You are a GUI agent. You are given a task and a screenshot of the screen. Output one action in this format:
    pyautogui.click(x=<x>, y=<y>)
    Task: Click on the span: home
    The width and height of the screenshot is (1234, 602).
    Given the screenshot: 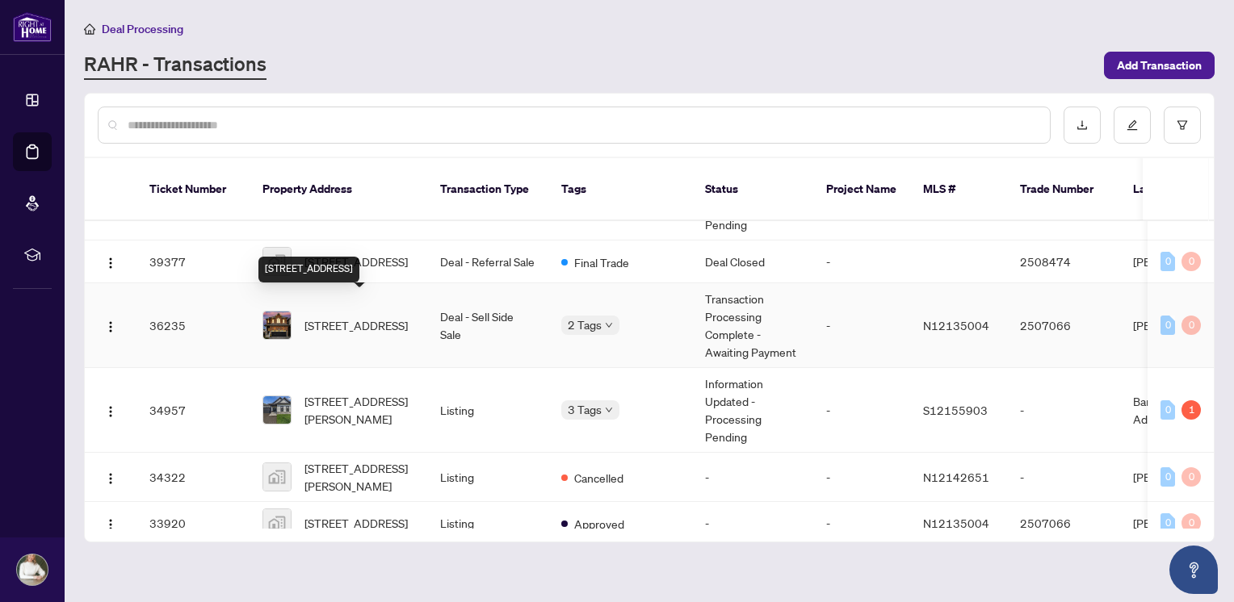 What is the action you would take?
    pyautogui.click(x=90, y=29)
    